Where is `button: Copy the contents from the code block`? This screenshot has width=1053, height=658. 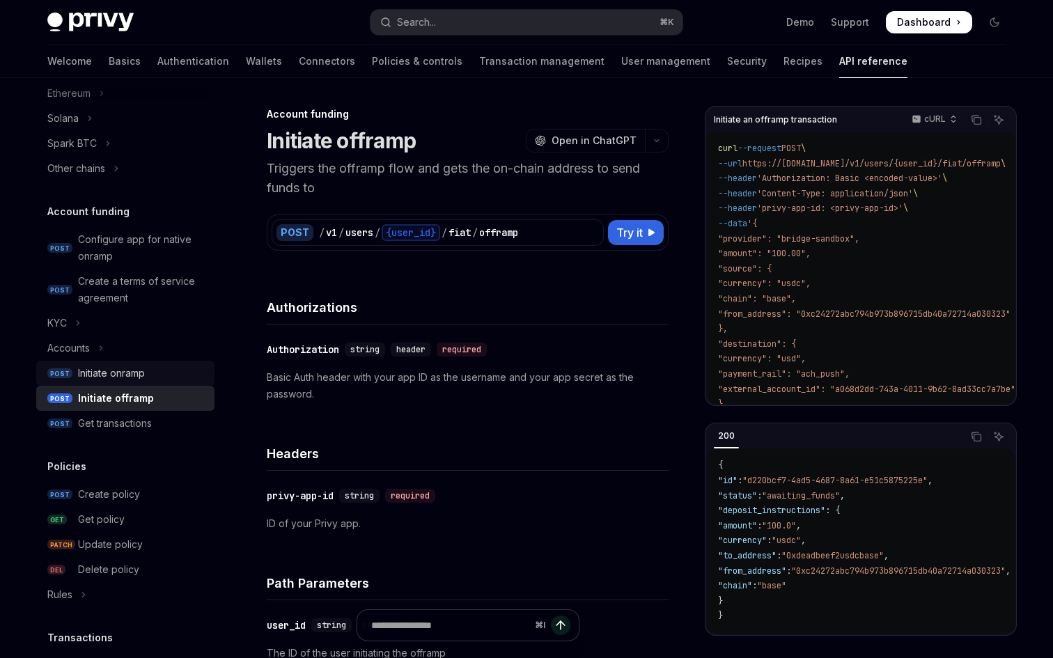
button: Copy the contents from the code block is located at coordinates (976, 120).